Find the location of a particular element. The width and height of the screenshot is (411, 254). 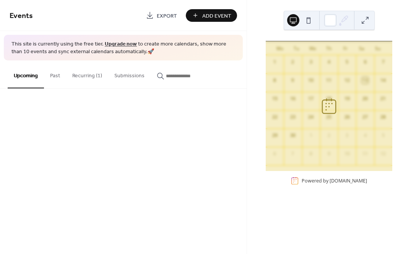

button: Submissions is located at coordinates (129, 74).